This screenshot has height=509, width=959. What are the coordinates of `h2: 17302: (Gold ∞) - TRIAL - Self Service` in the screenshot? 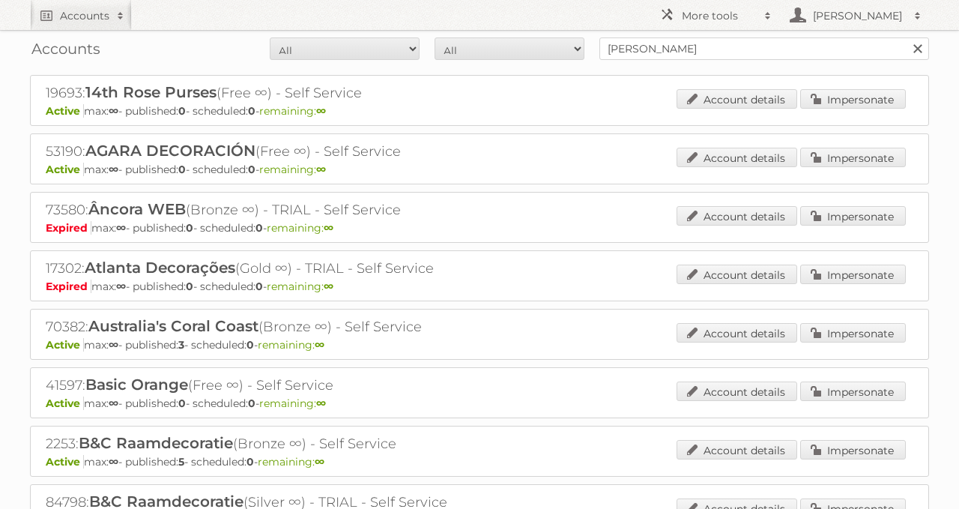 It's located at (308, 268).